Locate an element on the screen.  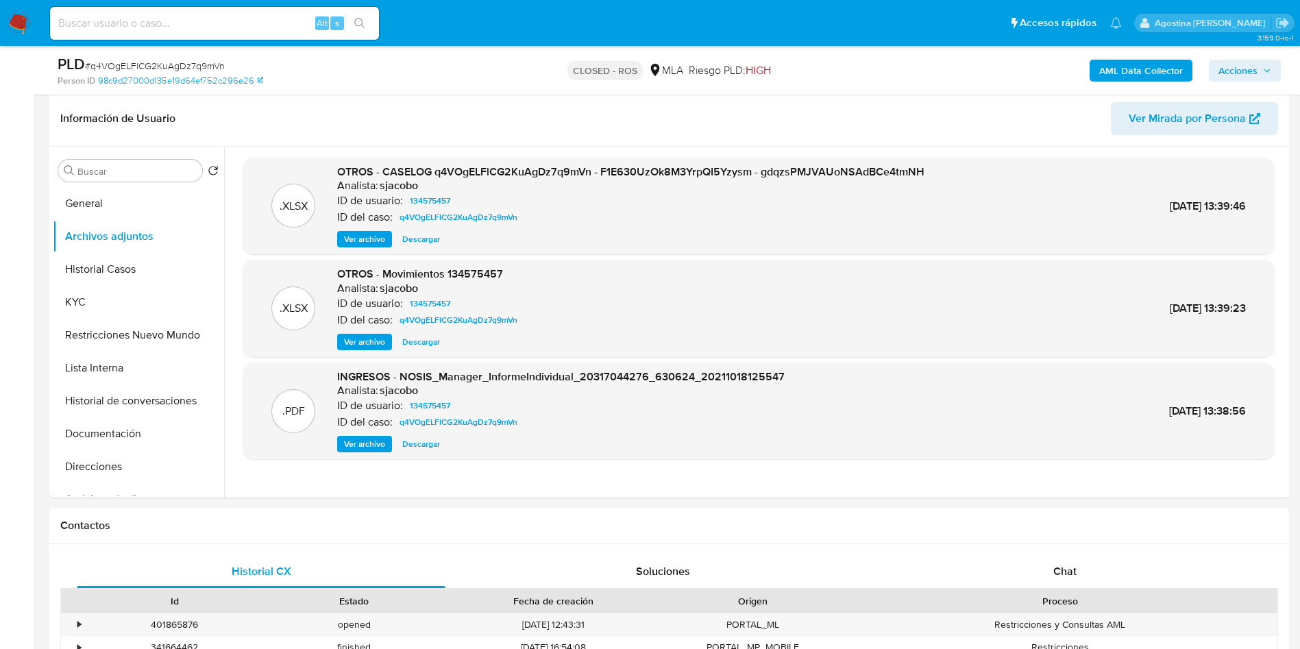
button: KYC is located at coordinates (138, 302).